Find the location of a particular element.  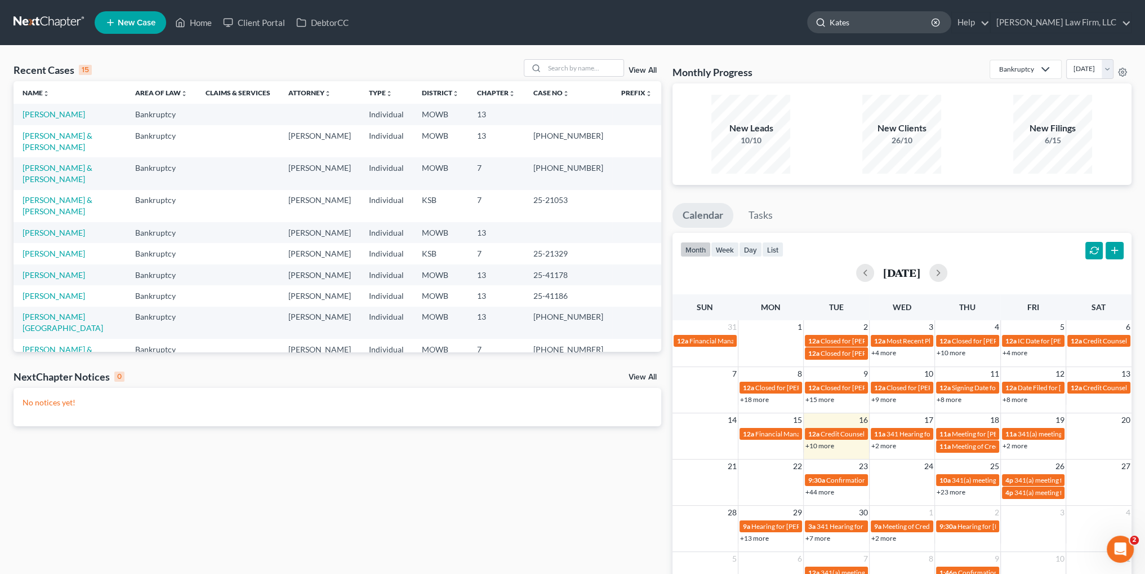

span: 9 is located at coordinates (997, 558).